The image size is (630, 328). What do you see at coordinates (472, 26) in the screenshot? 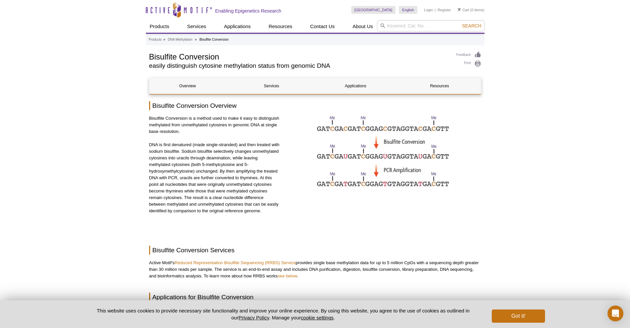
I see `span: Search` at bounding box center [472, 26].